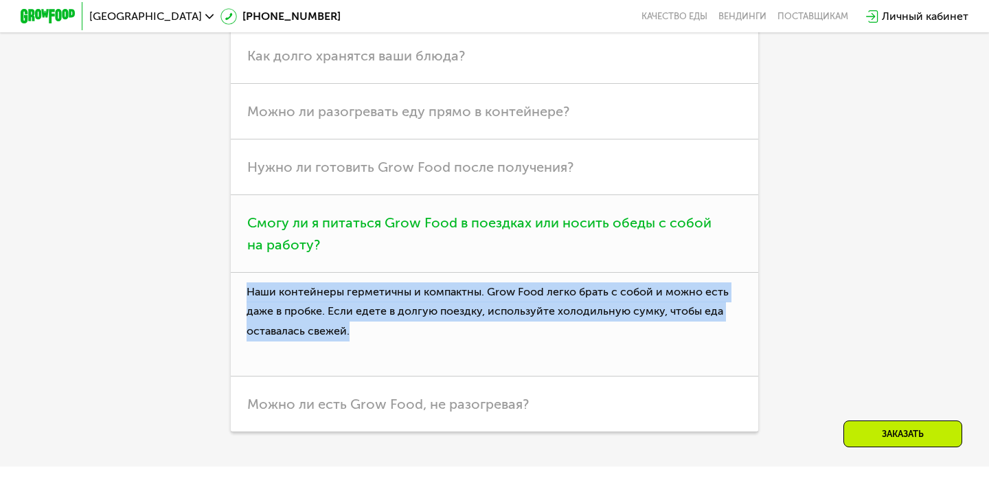  What do you see at coordinates (813, 16) in the screenshot?
I see `div: поставщикам` at bounding box center [813, 16].